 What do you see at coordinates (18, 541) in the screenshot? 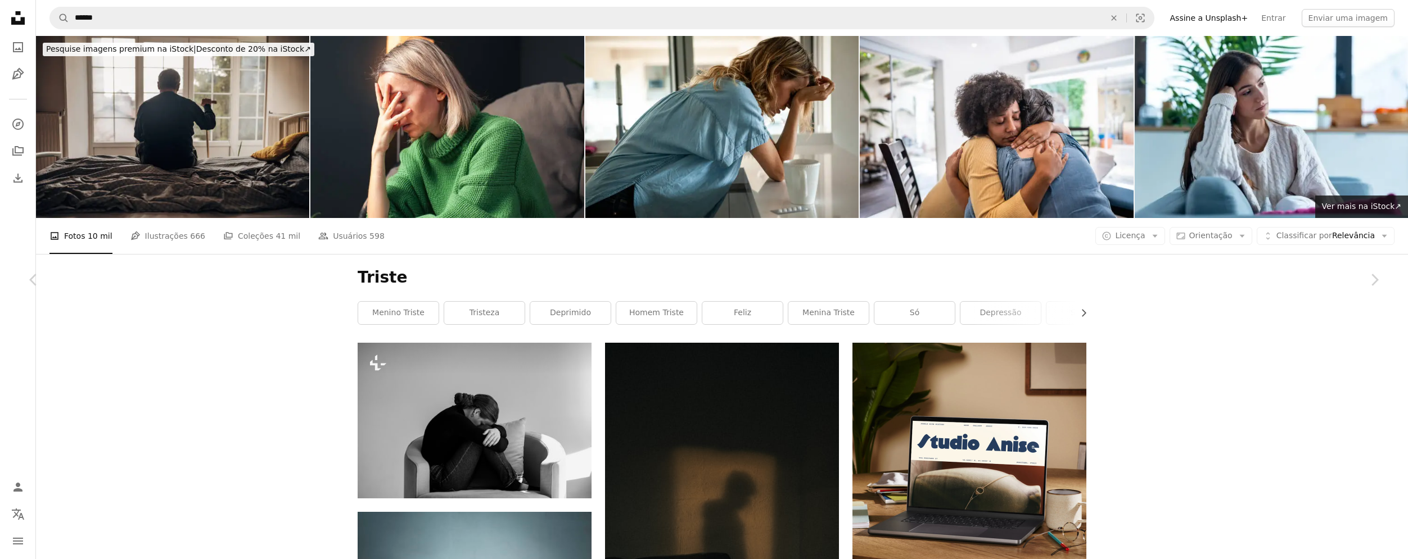
I see `button: Menu` at bounding box center [18, 541].